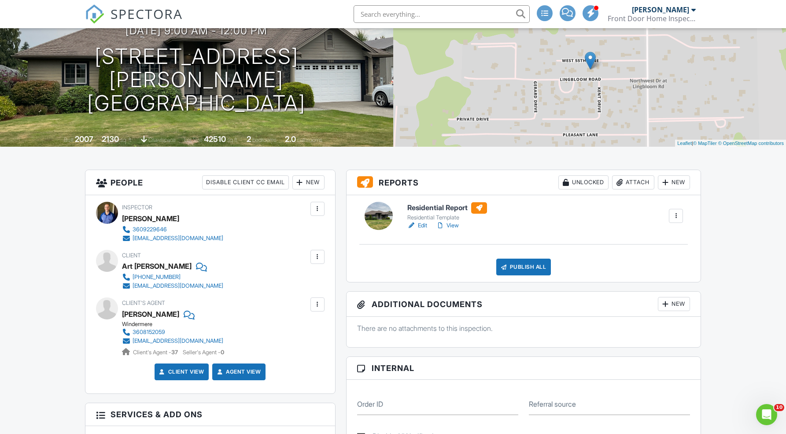 The width and height of the screenshot is (786, 434). What do you see at coordinates (652, 19) in the screenshot?
I see `div: Front Door Home Inspections` at bounding box center [652, 19].